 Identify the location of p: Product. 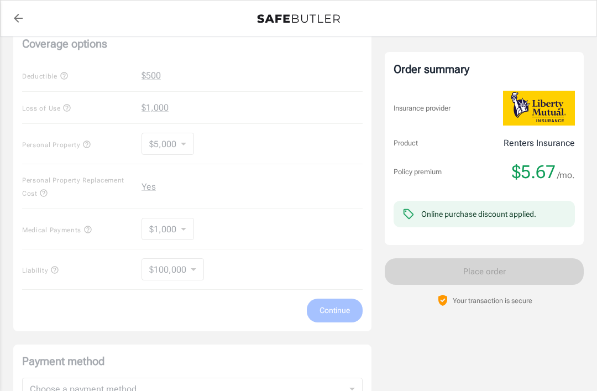
(406, 143).